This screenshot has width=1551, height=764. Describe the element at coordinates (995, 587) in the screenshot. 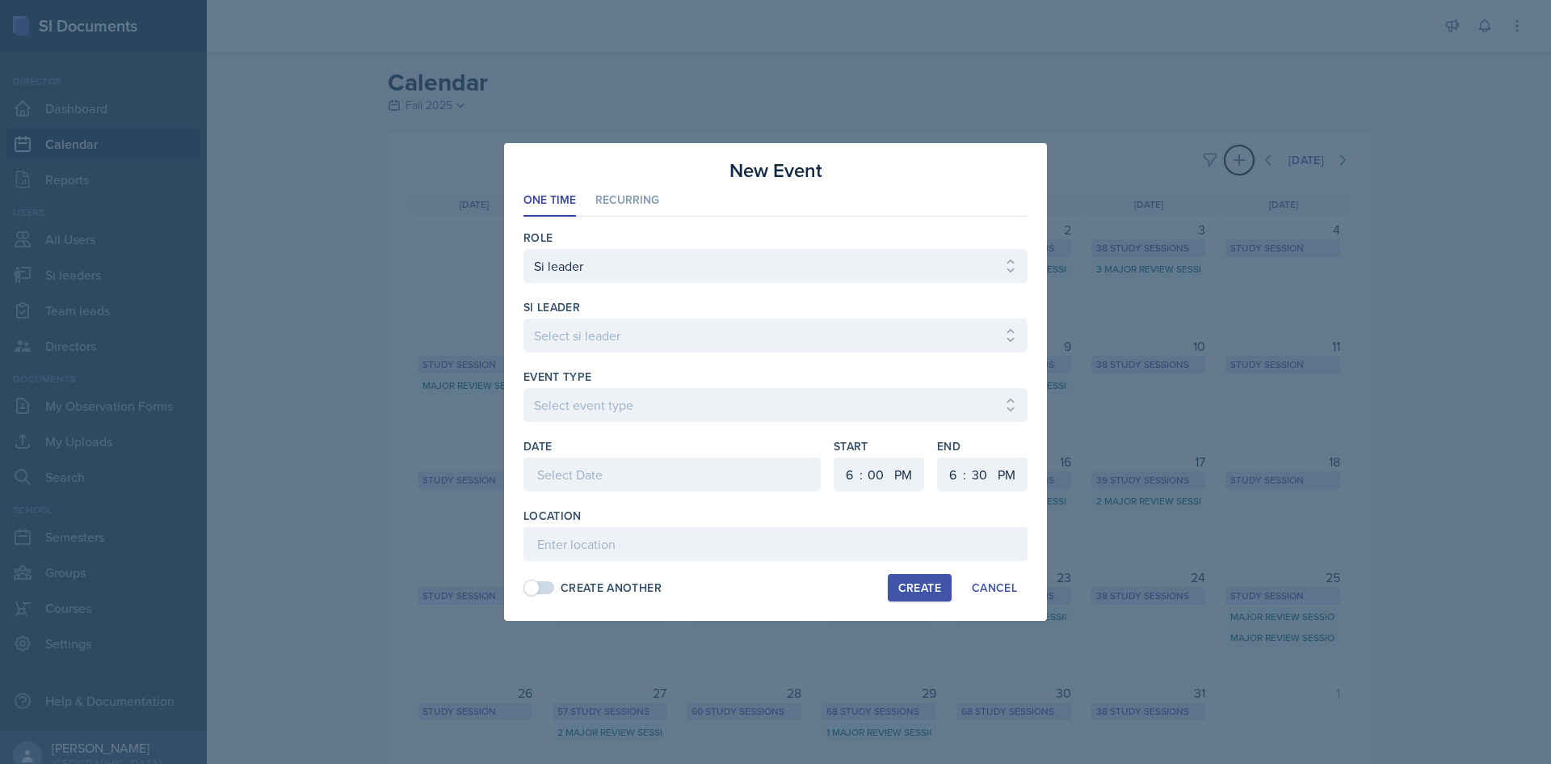

I see `button: Cancel` at that location.